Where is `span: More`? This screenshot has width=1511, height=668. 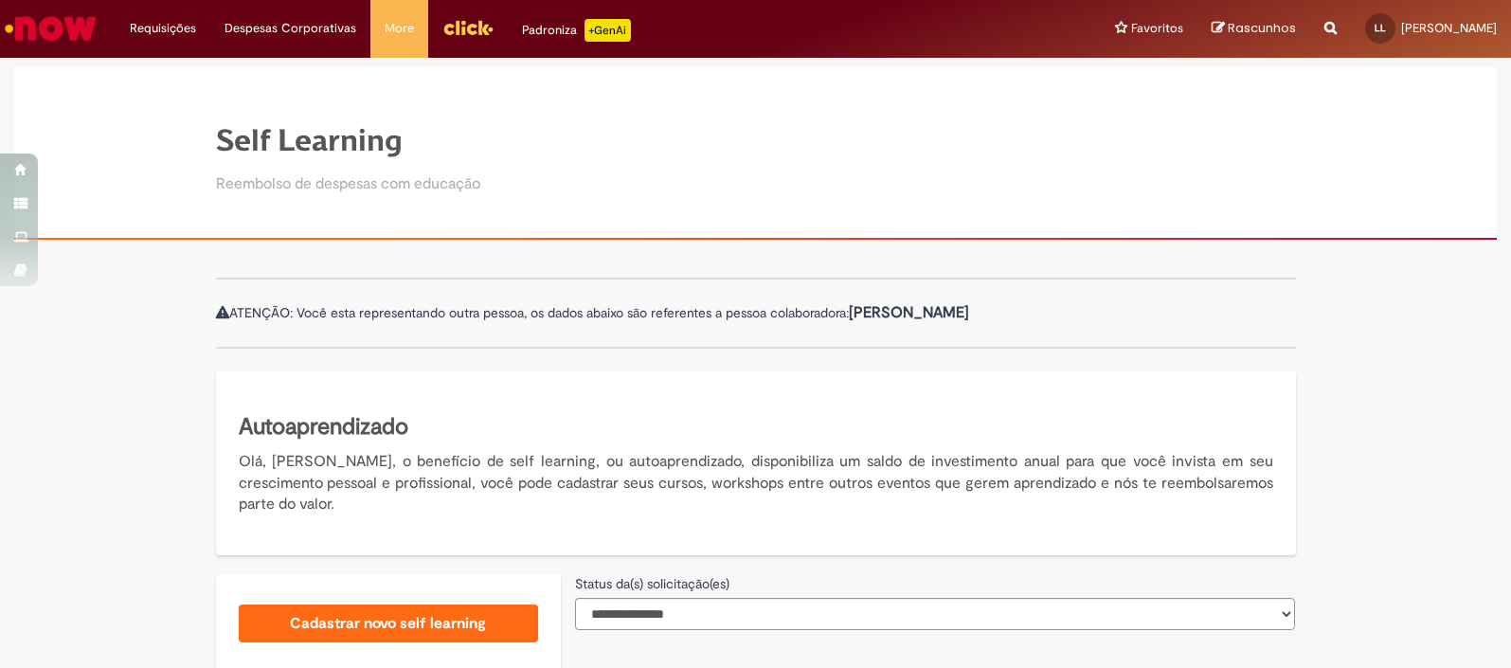
span: More is located at coordinates (399, 28).